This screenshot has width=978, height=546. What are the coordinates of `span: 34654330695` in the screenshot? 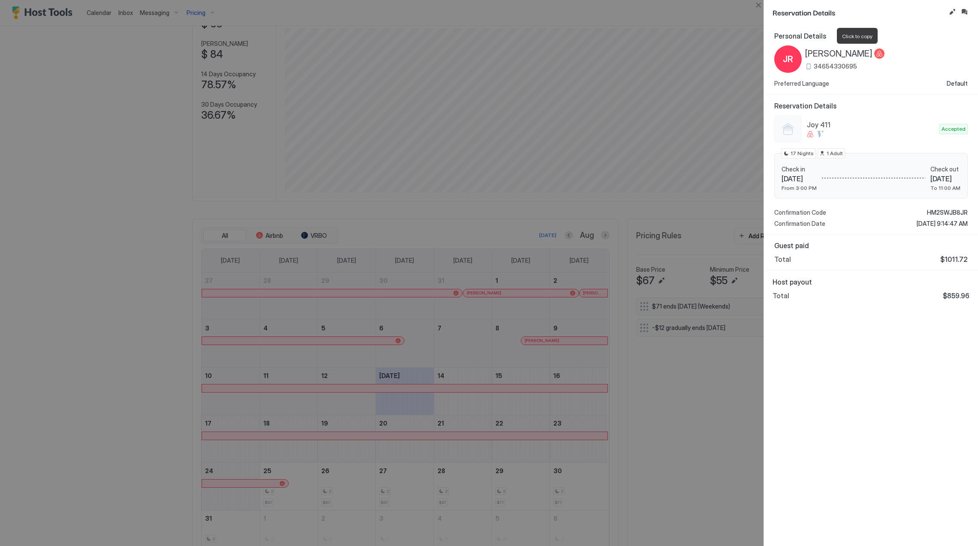 It's located at (835, 66).